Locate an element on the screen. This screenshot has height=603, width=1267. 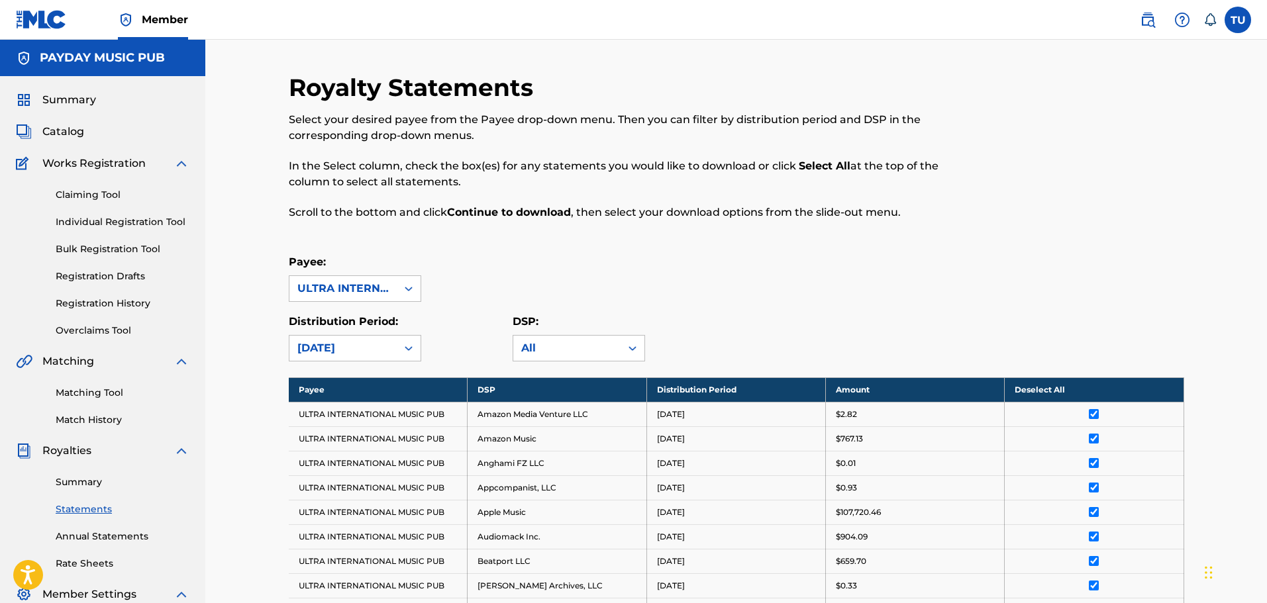
img: Accounts is located at coordinates (24, 58).